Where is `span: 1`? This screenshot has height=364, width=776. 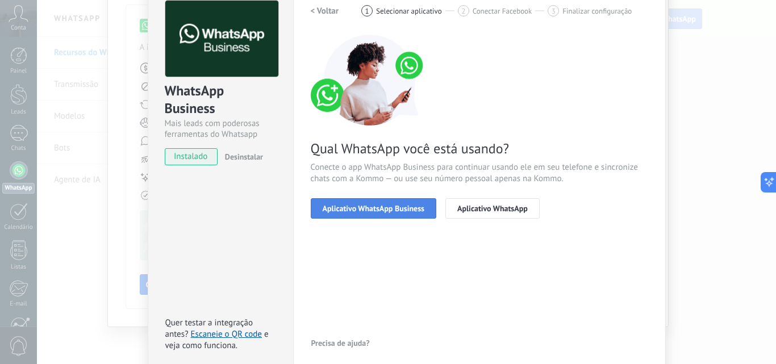 span: 1 is located at coordinates (367, 11).